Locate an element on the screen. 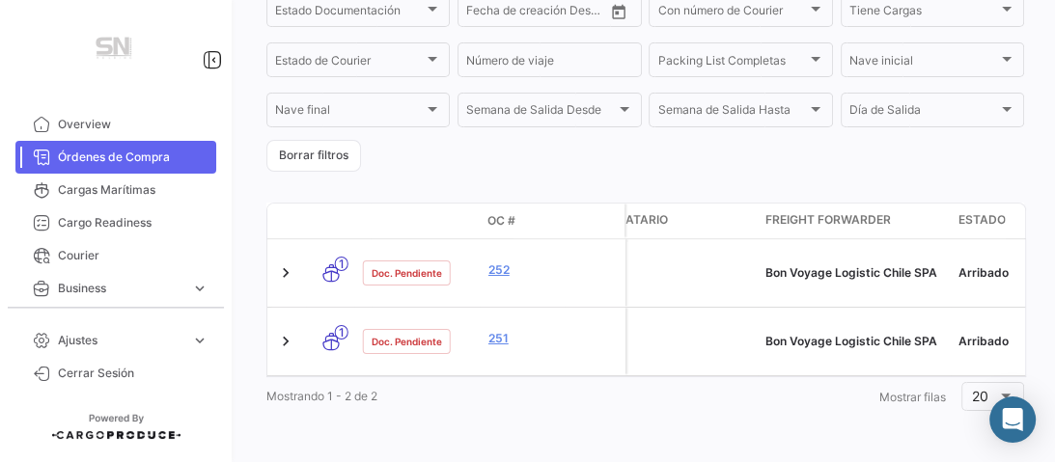 The image size is (1055, 462). a: 252 is located at coordinates (553, 270).